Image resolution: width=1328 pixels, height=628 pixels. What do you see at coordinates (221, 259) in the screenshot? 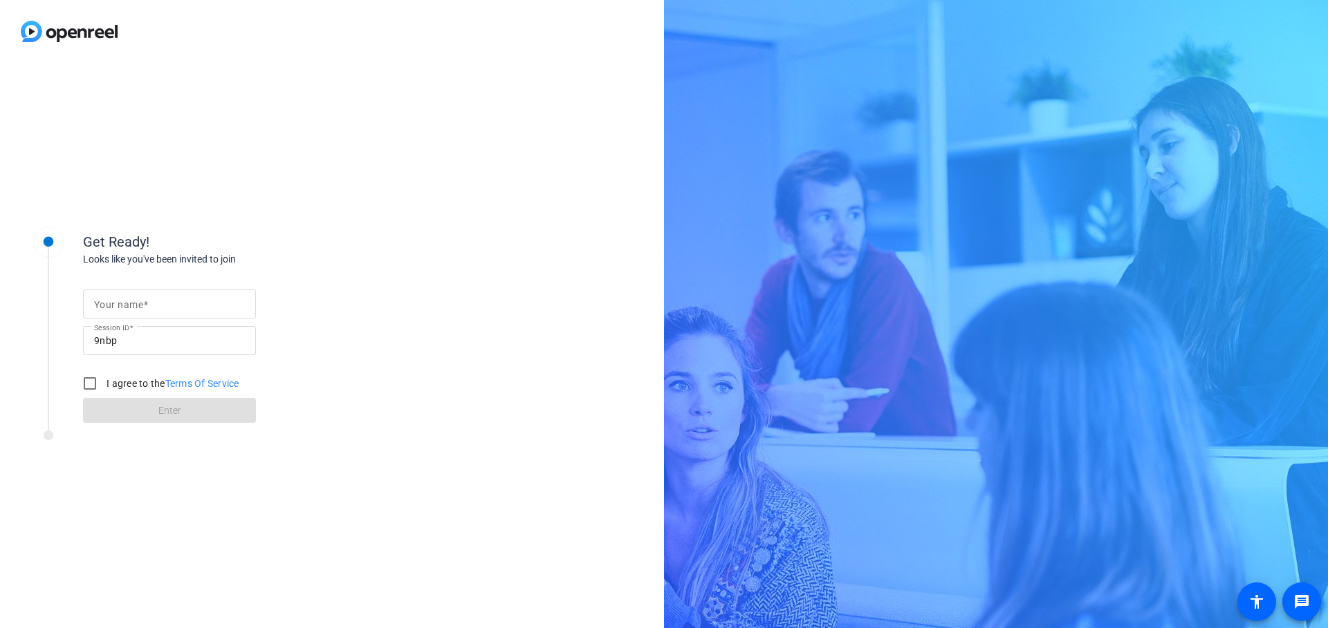
I see `div: Looks like you've been invited to join` at bounding box center [221, 259].